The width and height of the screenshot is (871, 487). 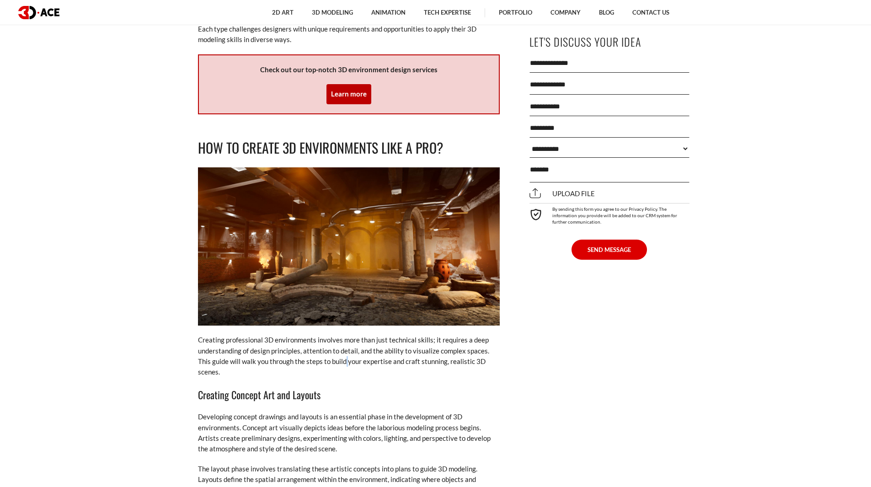 What do you see at coordinates (349, 148) in the screenshot?
I see `h2: How to Create 3D Environments like a Pro?` at bounding box center [349, 148].